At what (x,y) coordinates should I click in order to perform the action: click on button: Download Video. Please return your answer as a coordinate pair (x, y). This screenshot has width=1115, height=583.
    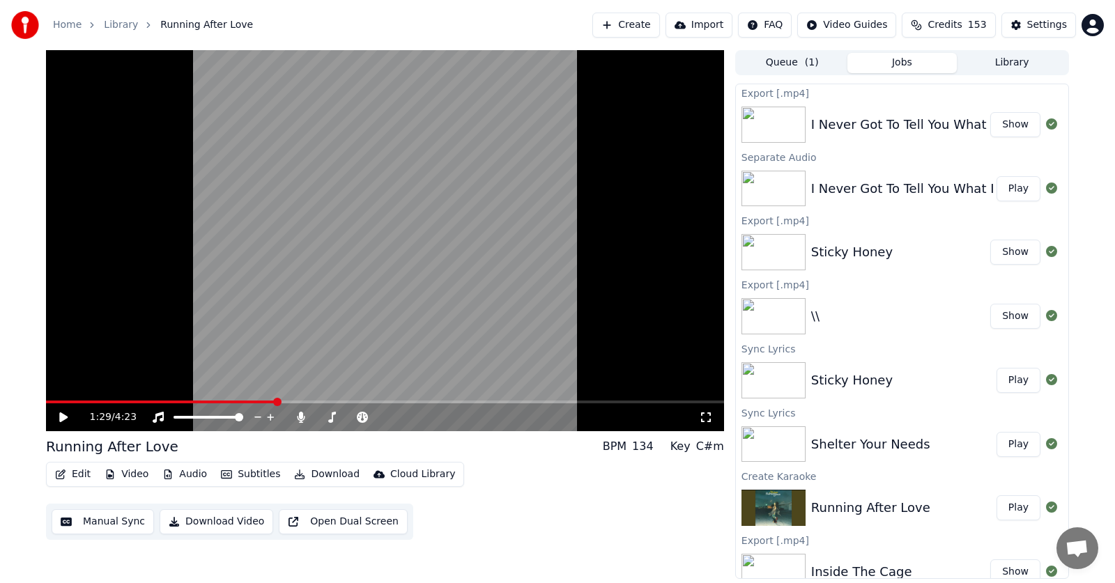
    Looking at the image, I should click on (216, 522).